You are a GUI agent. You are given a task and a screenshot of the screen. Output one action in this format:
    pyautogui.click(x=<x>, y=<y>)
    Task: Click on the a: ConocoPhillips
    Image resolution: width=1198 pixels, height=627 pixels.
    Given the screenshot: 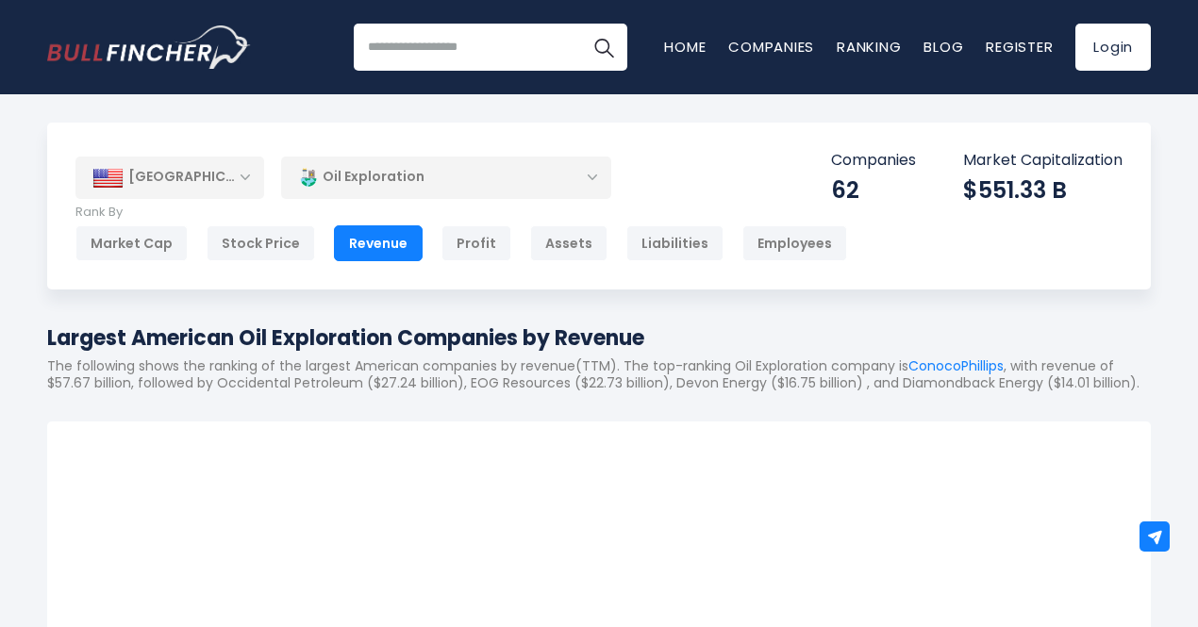 What is the action you would take?
    pyautogui.click(x=956, y=366)
    